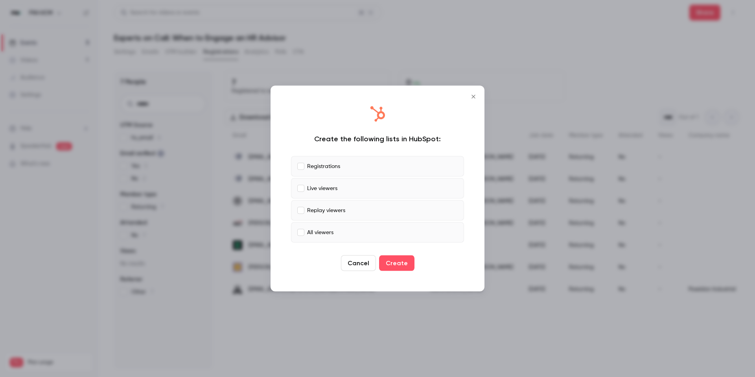 This screenshot has width=755, height=377. I want to click on button: Cancel, so click(358, 263).